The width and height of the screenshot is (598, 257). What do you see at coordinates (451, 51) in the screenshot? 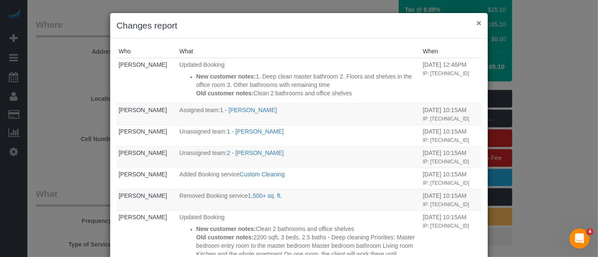
I see `th: When` at bounding box center [451, 51].